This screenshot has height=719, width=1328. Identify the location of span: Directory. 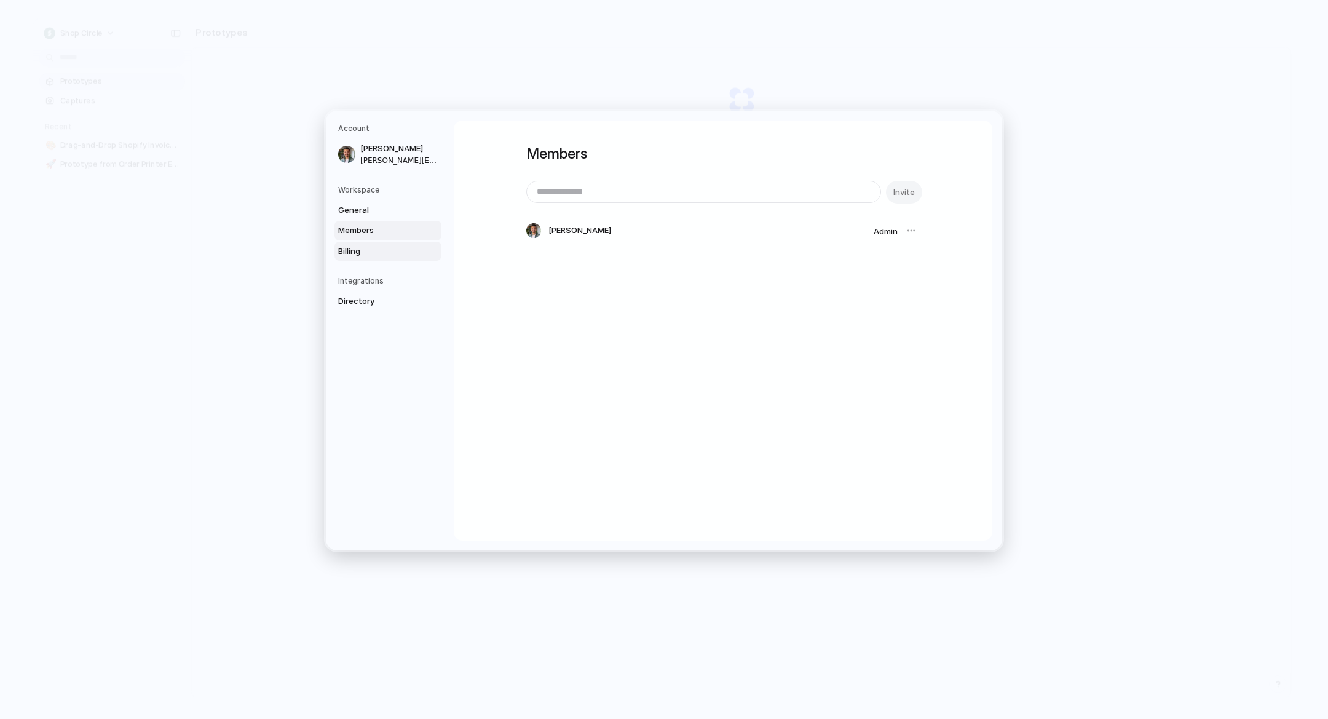
(377, 301).